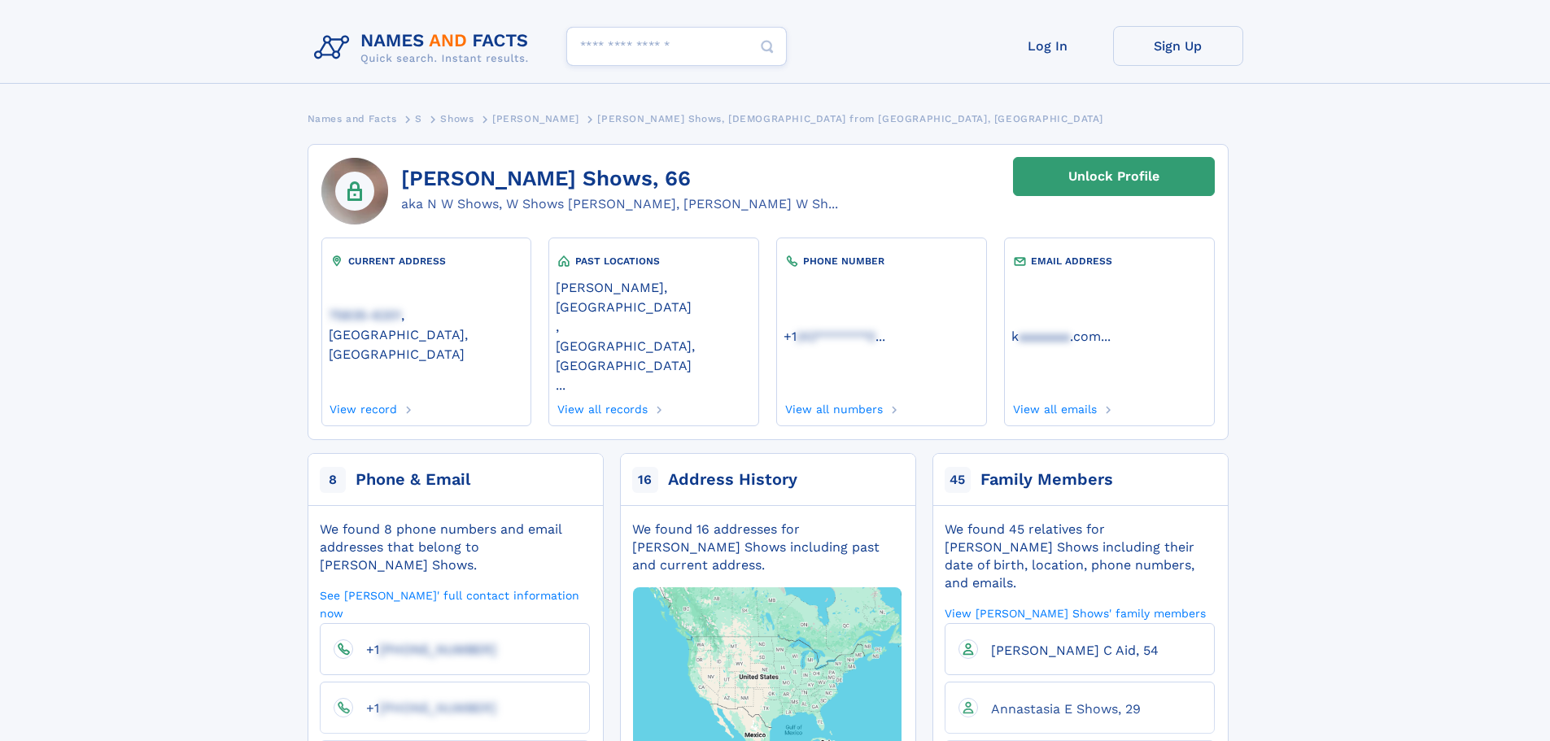 This screenshot has width=1550, height=741. Describe the element at coordinates (456, 118) in the screenshot. I see `a: Shows` at that location.